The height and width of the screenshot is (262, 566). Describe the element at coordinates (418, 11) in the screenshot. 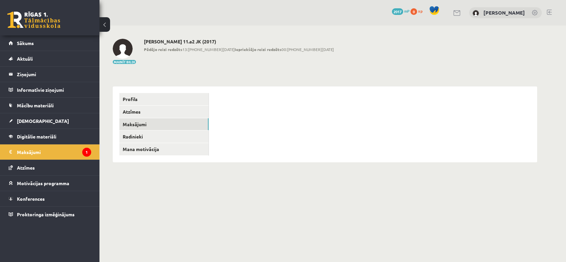

I see `a: 0 xp` at that location.